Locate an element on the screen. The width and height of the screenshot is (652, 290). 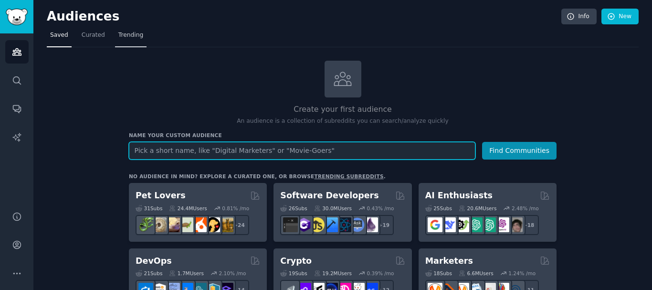
h2: AI Enthusiasts is located at coordinates (459, 195).